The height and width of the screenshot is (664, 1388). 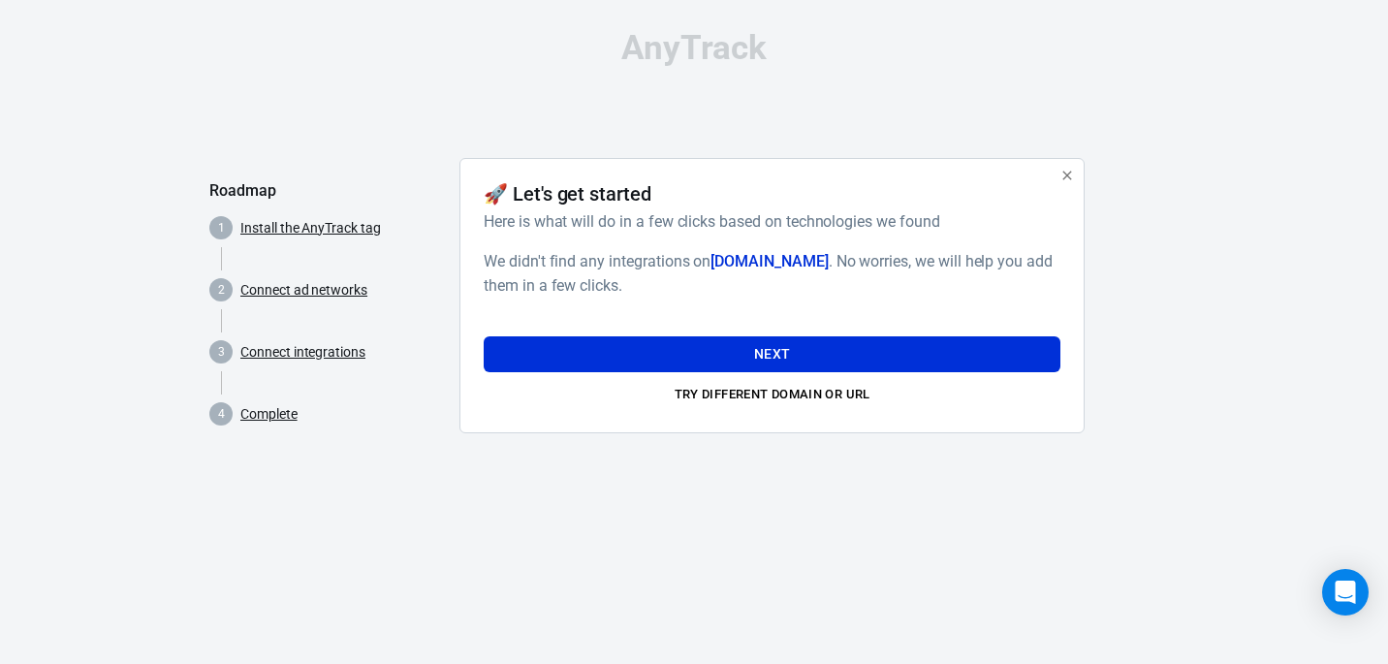 I want to click on a: Complete, so click(x=268, y=414).